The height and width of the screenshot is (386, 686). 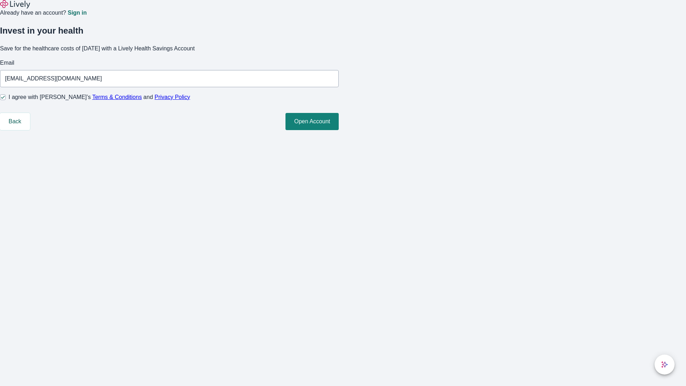 What do you see at coordinates (172, 97) in the screenshot?
I see `a: Privacy Policy` at bounding box center [172, 97].